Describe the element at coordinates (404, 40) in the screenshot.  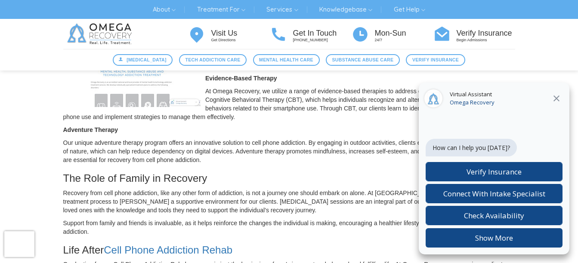
I see `p: 24/7` at that location.